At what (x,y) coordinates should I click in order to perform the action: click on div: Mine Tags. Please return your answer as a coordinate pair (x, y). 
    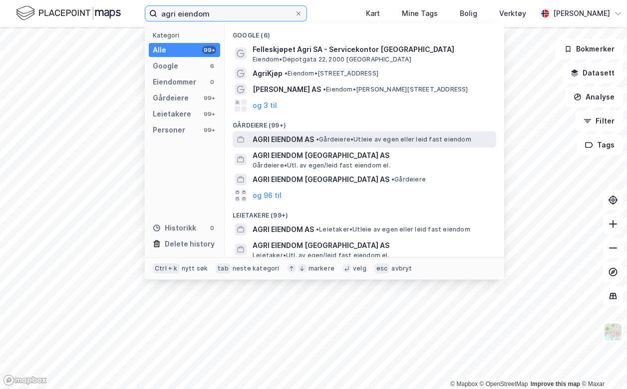
    Looking at the image, I should click on (420, 13).